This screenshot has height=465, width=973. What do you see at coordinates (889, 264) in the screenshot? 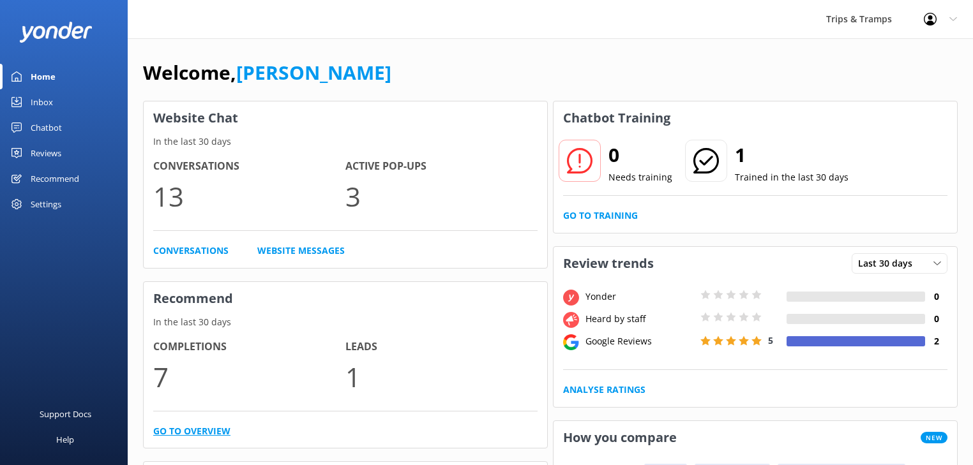
I see `span: Last 30 days` at bounding box center [889, 264].